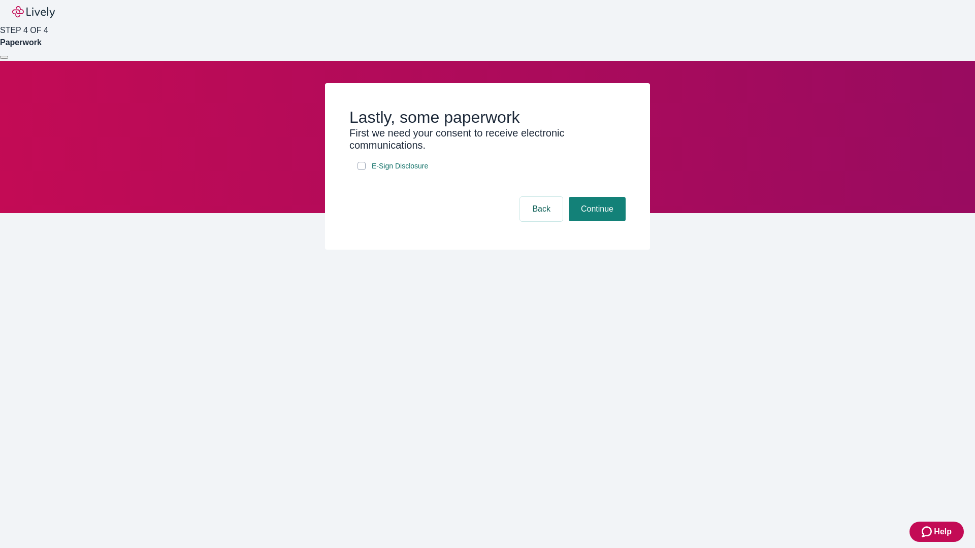 Image resolution: width=975 pixels, height=548 pixels. I want to click on button: Continue, so click(597, 209).